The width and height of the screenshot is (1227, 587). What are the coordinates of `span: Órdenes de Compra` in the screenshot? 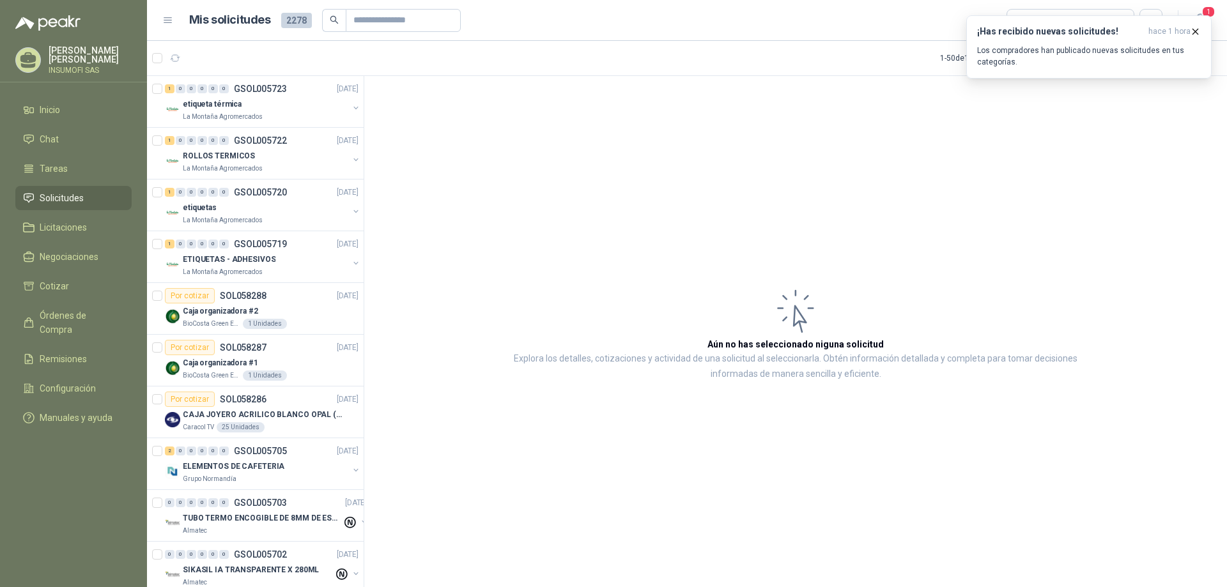 It's located at (79, 323).